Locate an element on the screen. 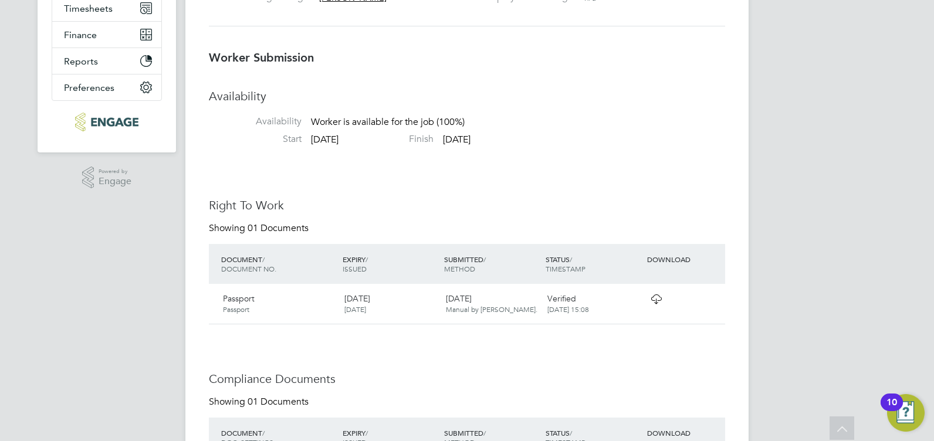 This screenshot has height=441, width=934. a: Powered byEngage is located at coordinates (107, 178).